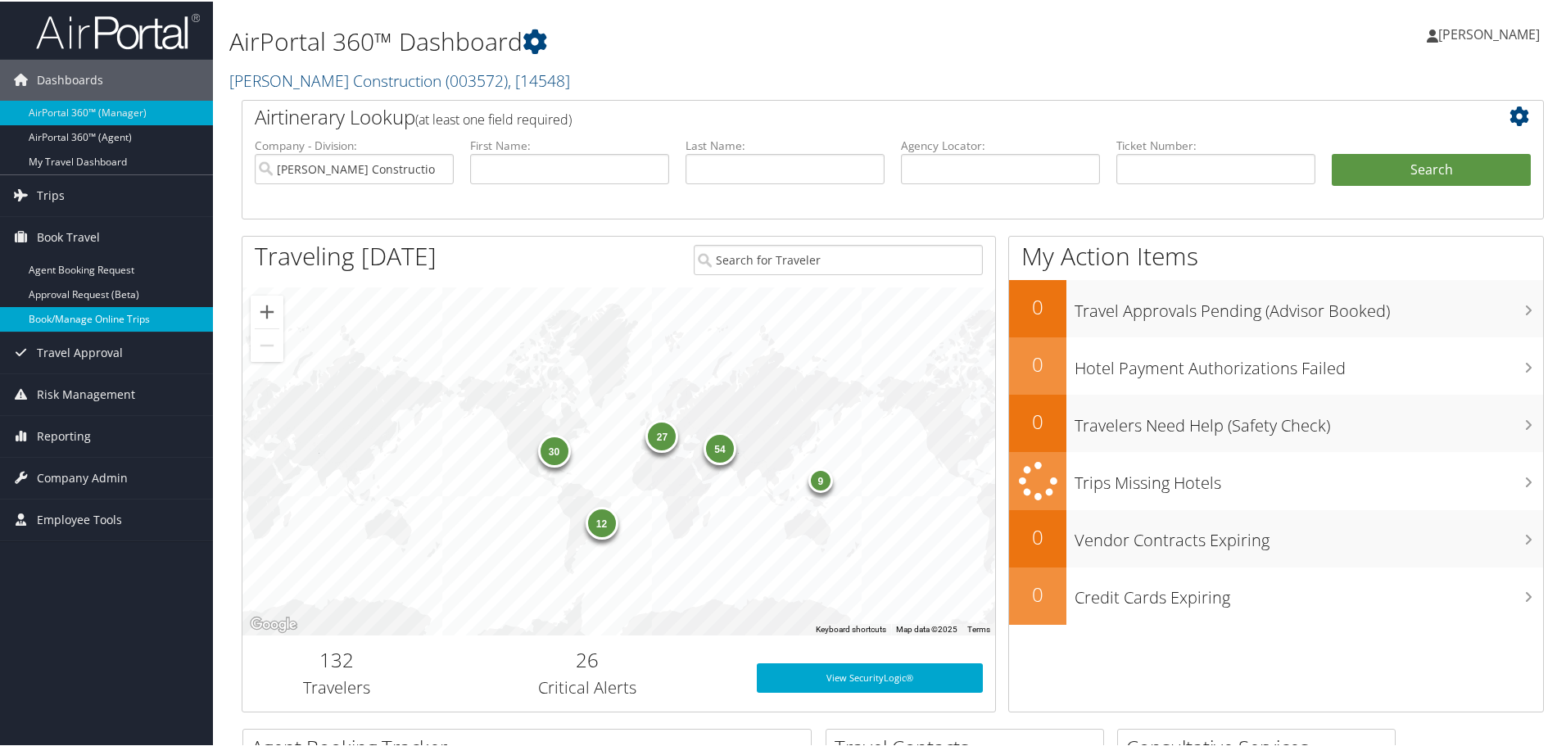 Image resolution: width=1566 pixels, height=746 pixels. What do you see at coordinates (82, 477) in the screenshot?
I see `span: Company Admin` at bounding box center [82, 477].